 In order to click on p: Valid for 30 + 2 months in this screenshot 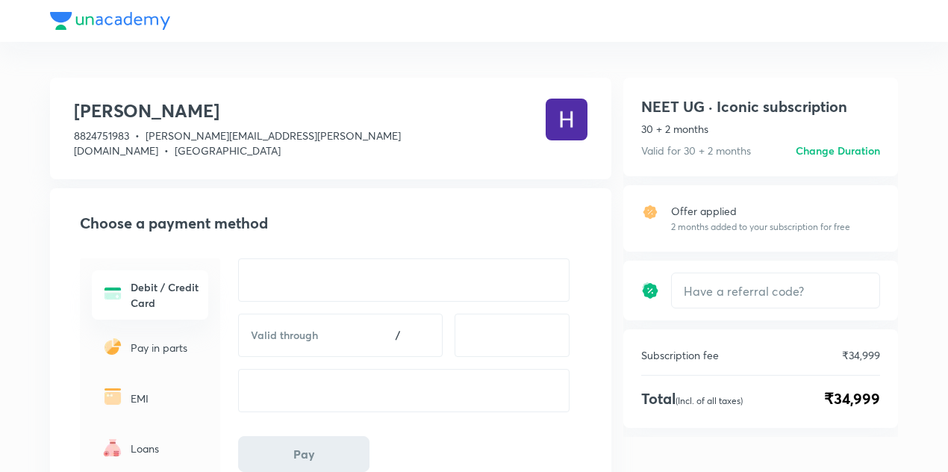, I will do `click(695, 150)`.